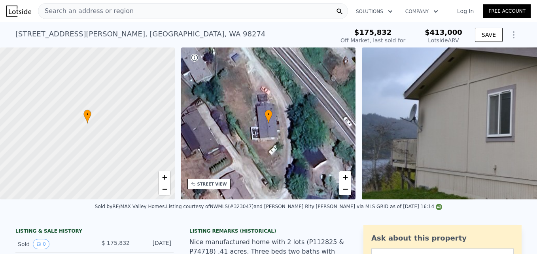 This screenshot has height=254, width=537. Describe the element at coordinates (53, 244) in the screenshot. I see `div: Sold` at that location.